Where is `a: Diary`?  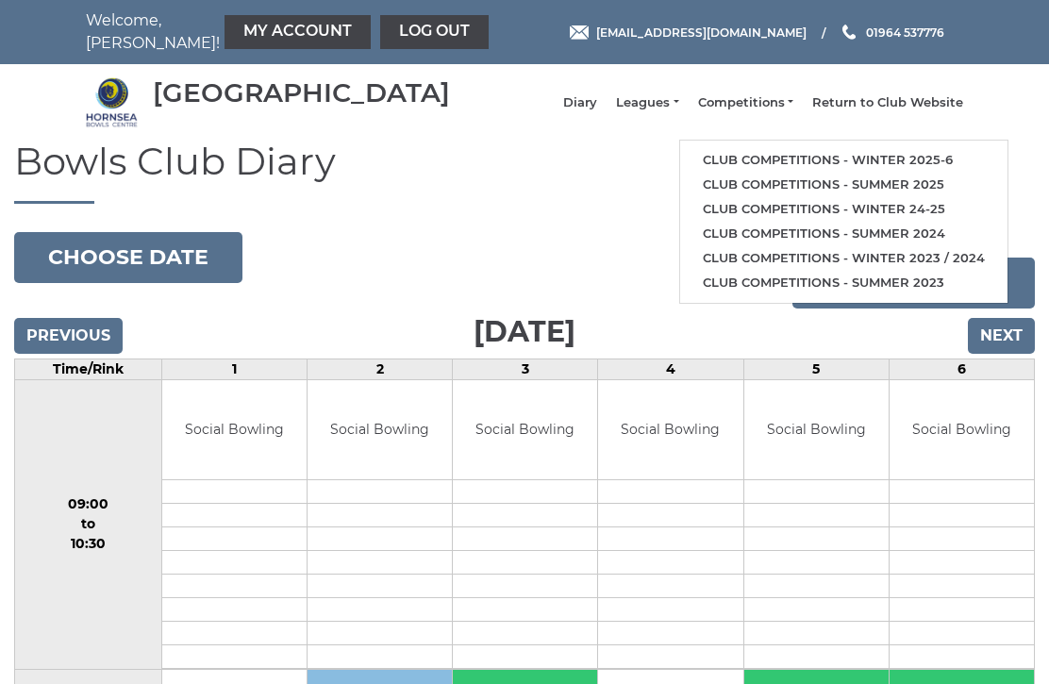 a: Diary is located at coordinates (580, 103).